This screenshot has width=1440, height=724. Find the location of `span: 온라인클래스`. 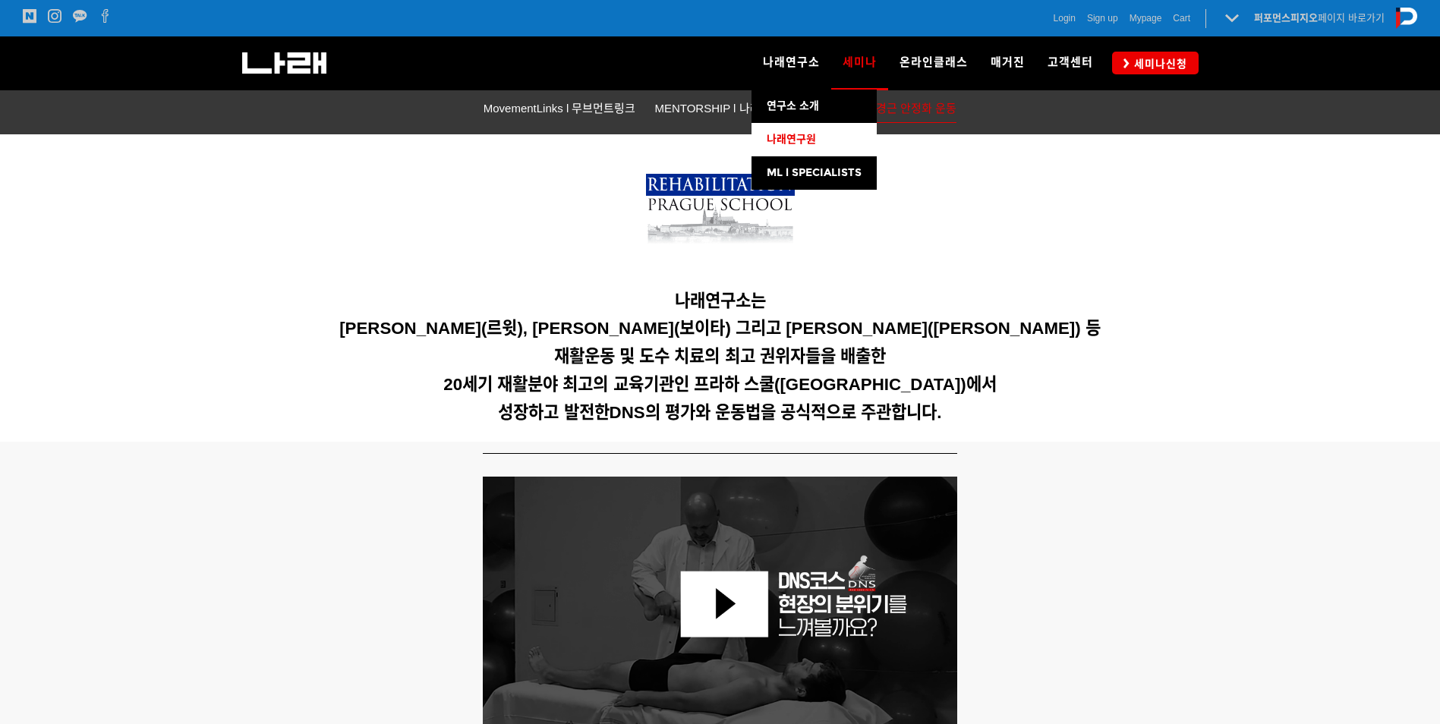

span: 온라인클래스 is located at coordinates (934, 62).